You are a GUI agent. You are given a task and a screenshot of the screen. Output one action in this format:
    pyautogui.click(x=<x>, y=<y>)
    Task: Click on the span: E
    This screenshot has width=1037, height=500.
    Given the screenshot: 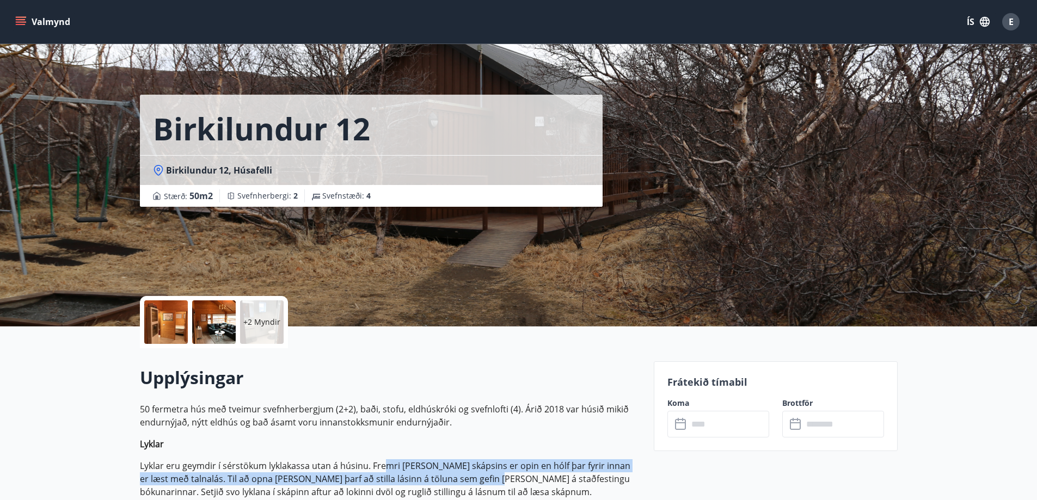 What is the action you would take?
    pyautogui.click(x=1011, y=22)
    